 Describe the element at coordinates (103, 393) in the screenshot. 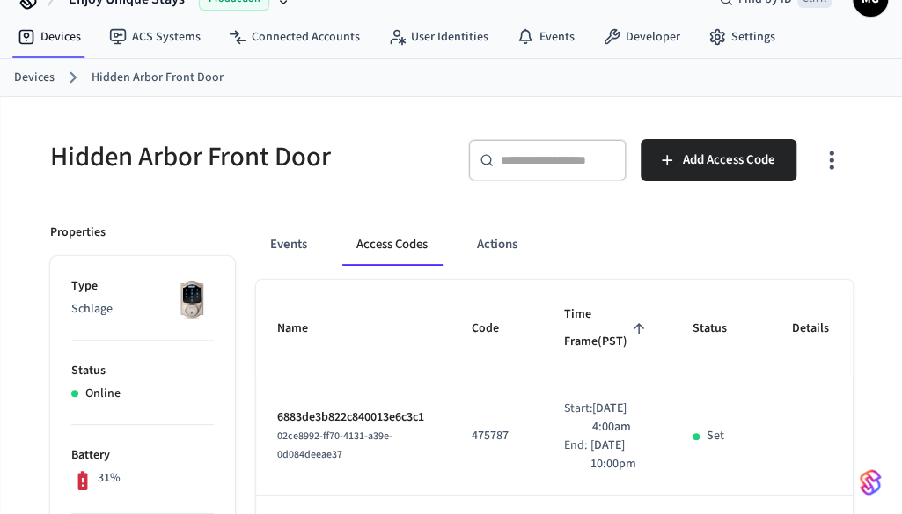

I see `p: Online` at that location.